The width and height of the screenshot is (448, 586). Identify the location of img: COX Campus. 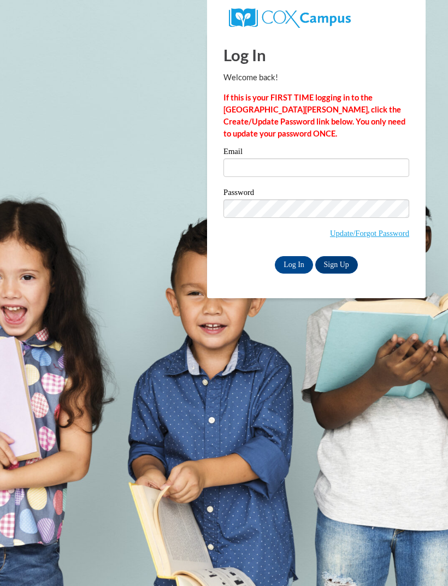
(290, 18).